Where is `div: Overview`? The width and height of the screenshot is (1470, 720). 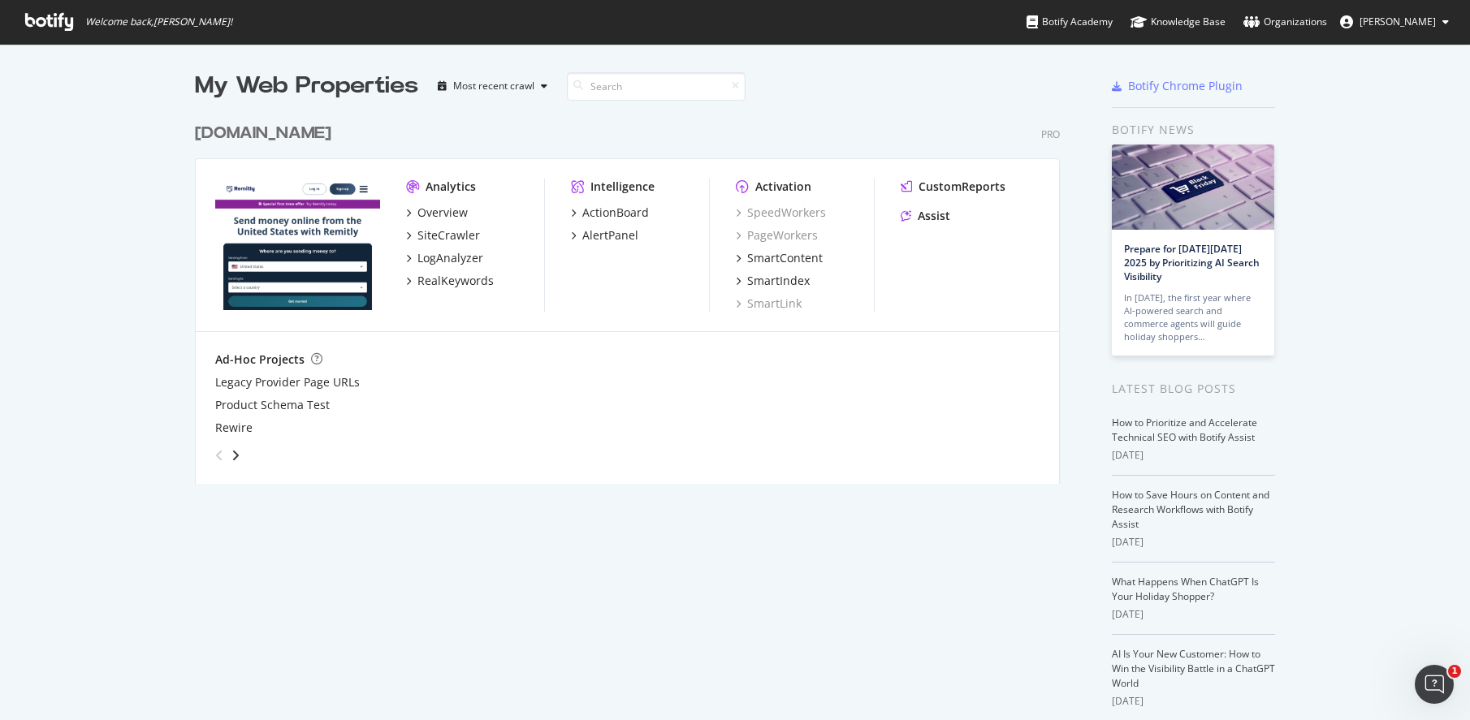 div: Overview is located at coordinates (443, 213).